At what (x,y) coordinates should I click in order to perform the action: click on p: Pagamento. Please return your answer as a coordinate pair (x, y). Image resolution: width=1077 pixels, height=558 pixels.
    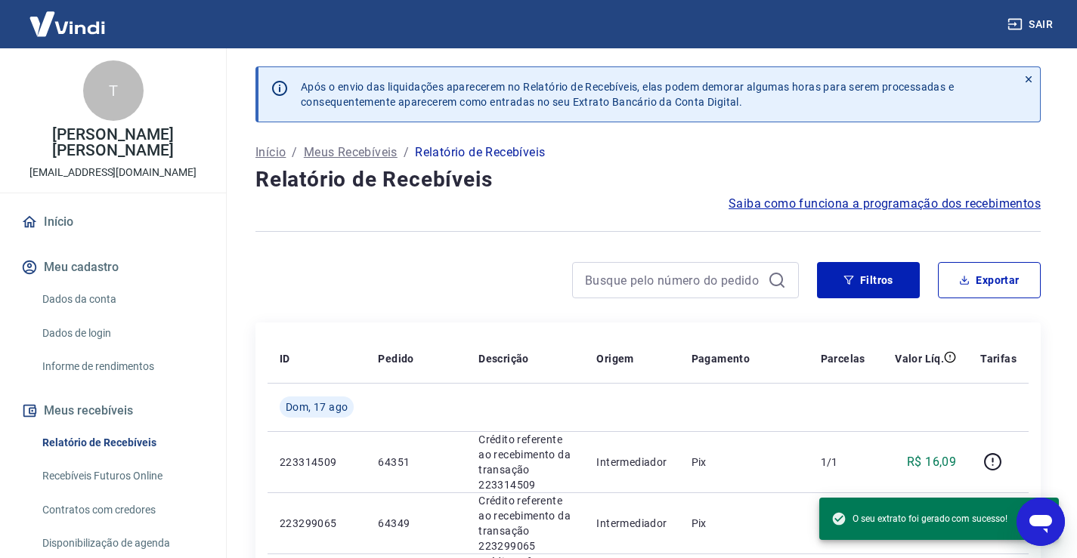
    Looking at the image, I should click on (721, 359).